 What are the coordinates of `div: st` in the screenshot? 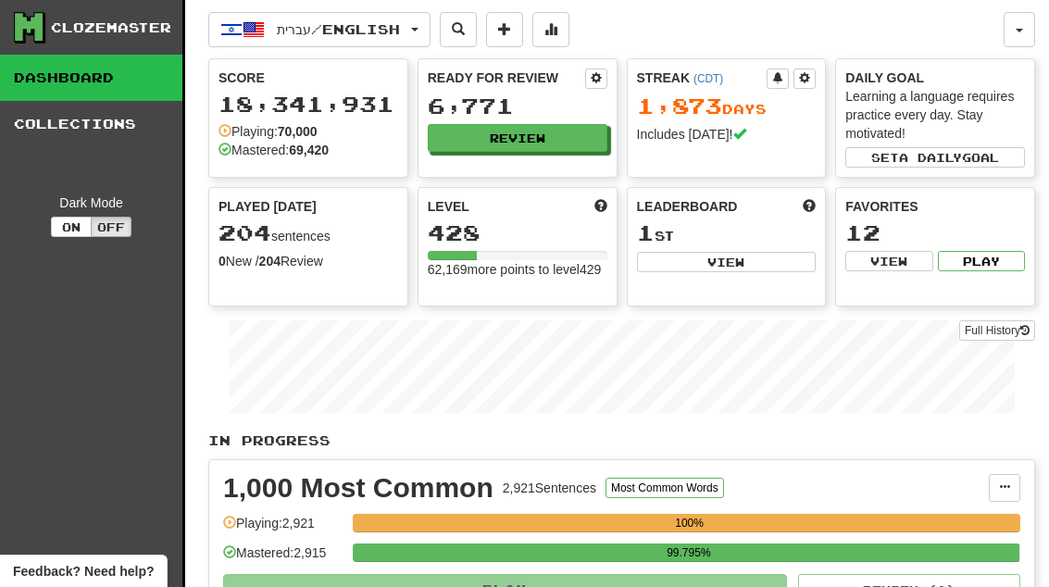 It's located at (727, 233).